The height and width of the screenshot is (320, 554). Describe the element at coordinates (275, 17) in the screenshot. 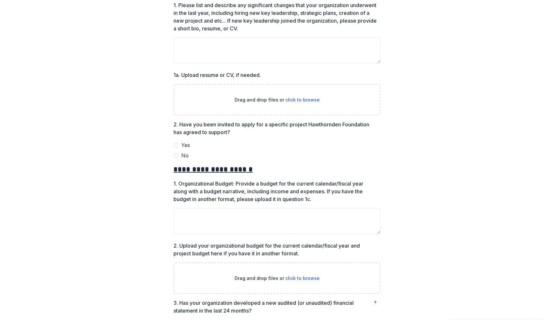

I see `p: 1. Please list and describe any significant changes that your organization underwent in the last ...` at that location.